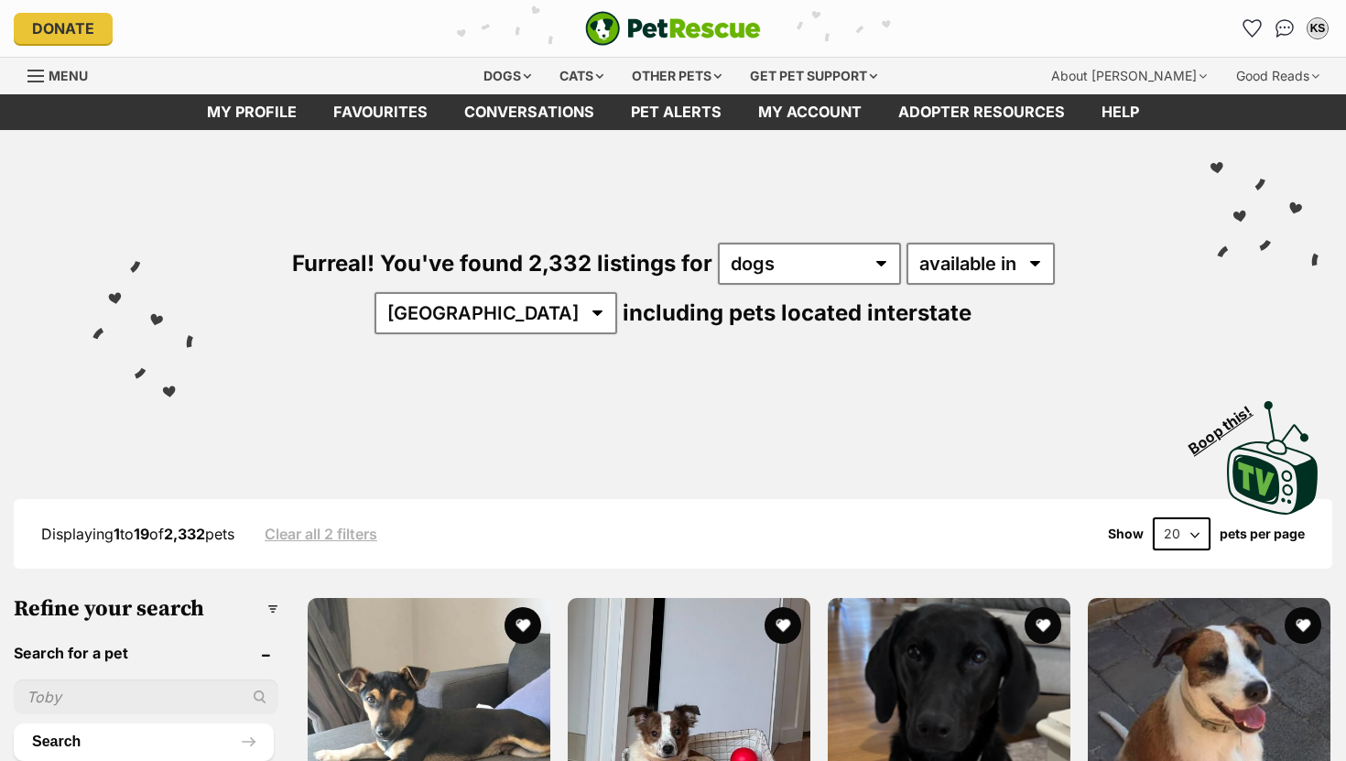 This screenshot has width=1346, height=761. I want to click on button: My account, so click(1318, 28).